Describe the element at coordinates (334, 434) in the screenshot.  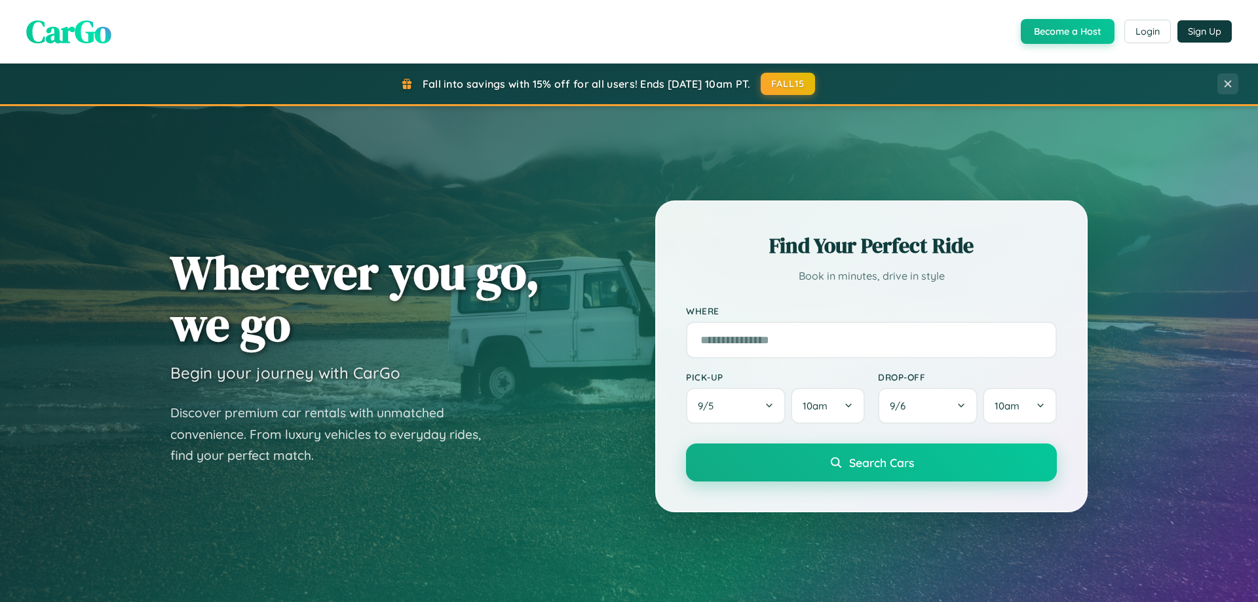
I see `p: Discover premium car rentals with unmatched convenience. From luxury vehicles to everyday rides, ...` at that location.